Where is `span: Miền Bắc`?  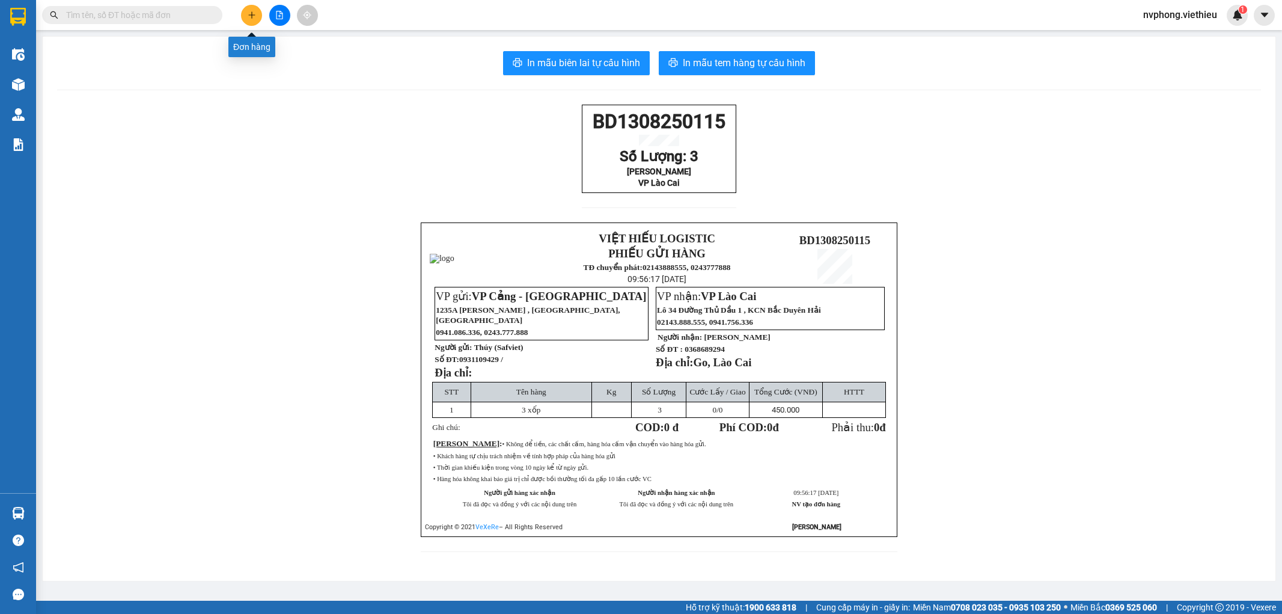 span: Miền Bắc is located at coordinates (1114, 607).